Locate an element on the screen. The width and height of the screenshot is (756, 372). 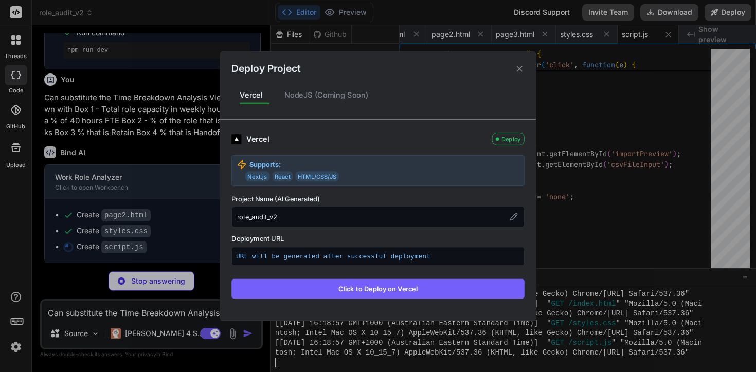
label: Project Name (AI Generated) is located at coordinates (378, 199).